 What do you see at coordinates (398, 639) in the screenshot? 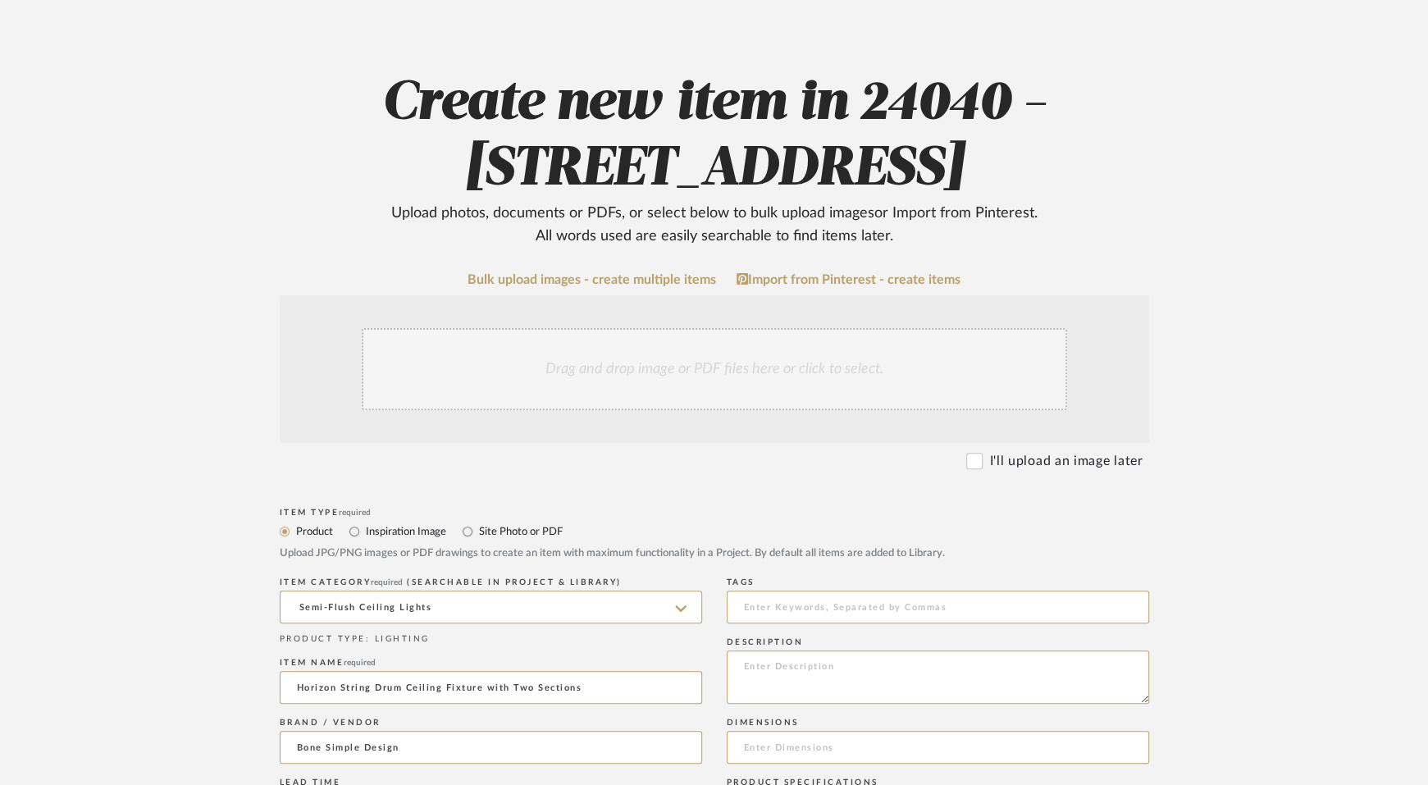
I see `span: : LIGHTING` at bounding box center [398, 639].